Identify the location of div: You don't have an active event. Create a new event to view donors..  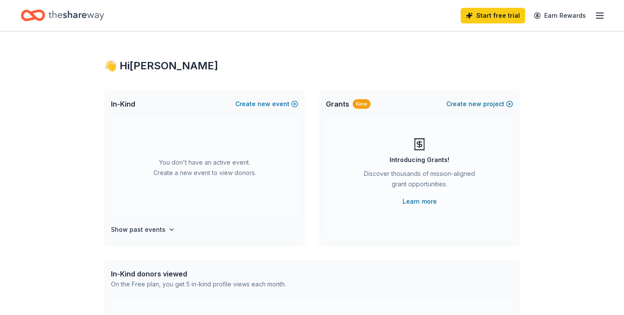
(204, 168).